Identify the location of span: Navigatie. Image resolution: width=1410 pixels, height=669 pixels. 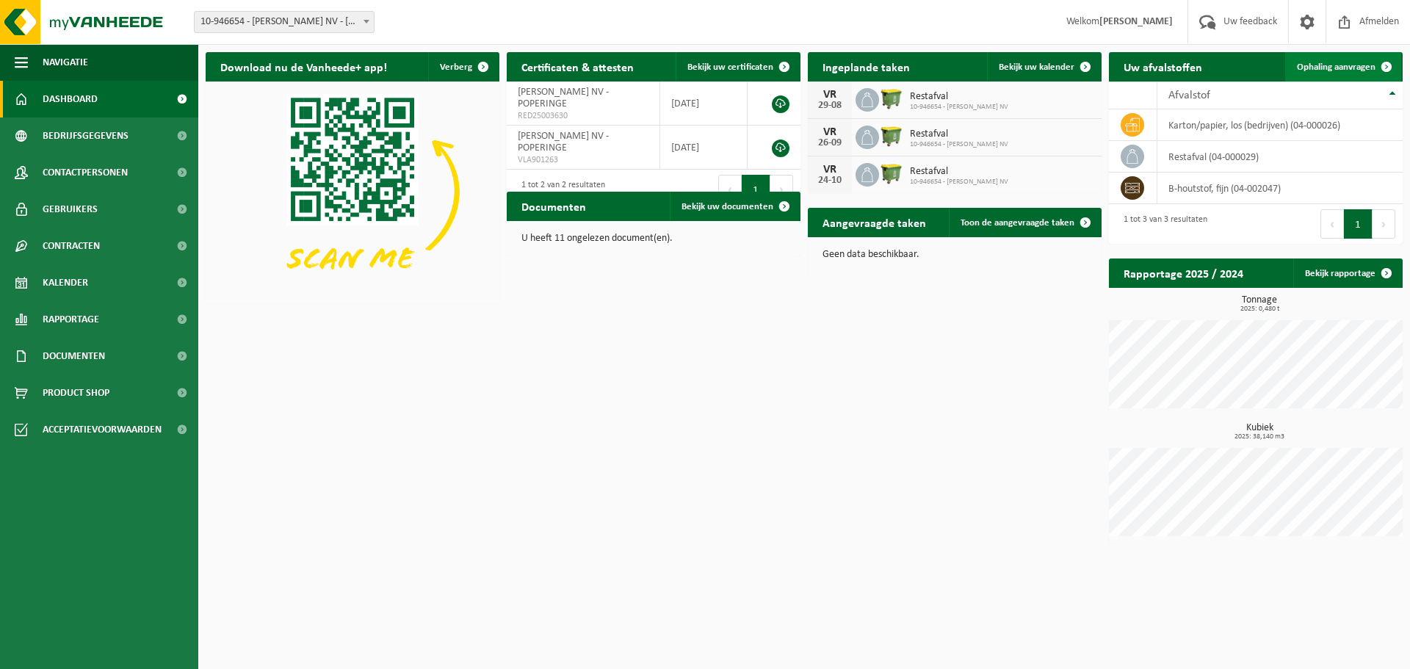
(65, 62).